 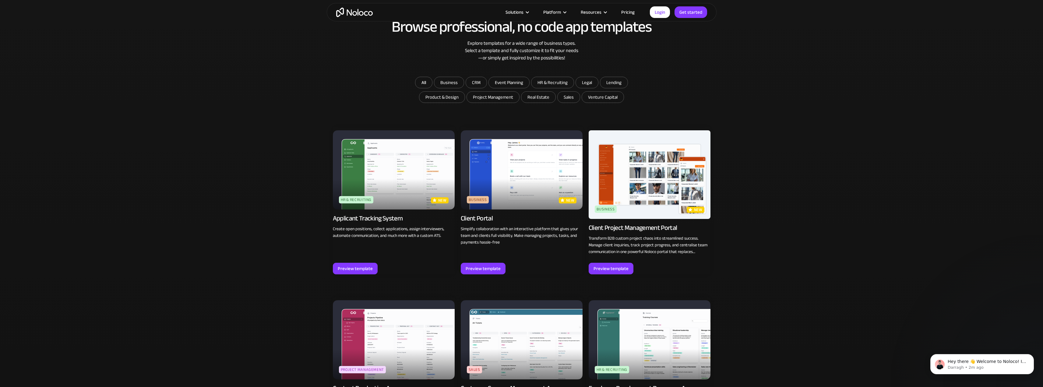 I want to click on div: Client Portal, so click(x=477, y=218).